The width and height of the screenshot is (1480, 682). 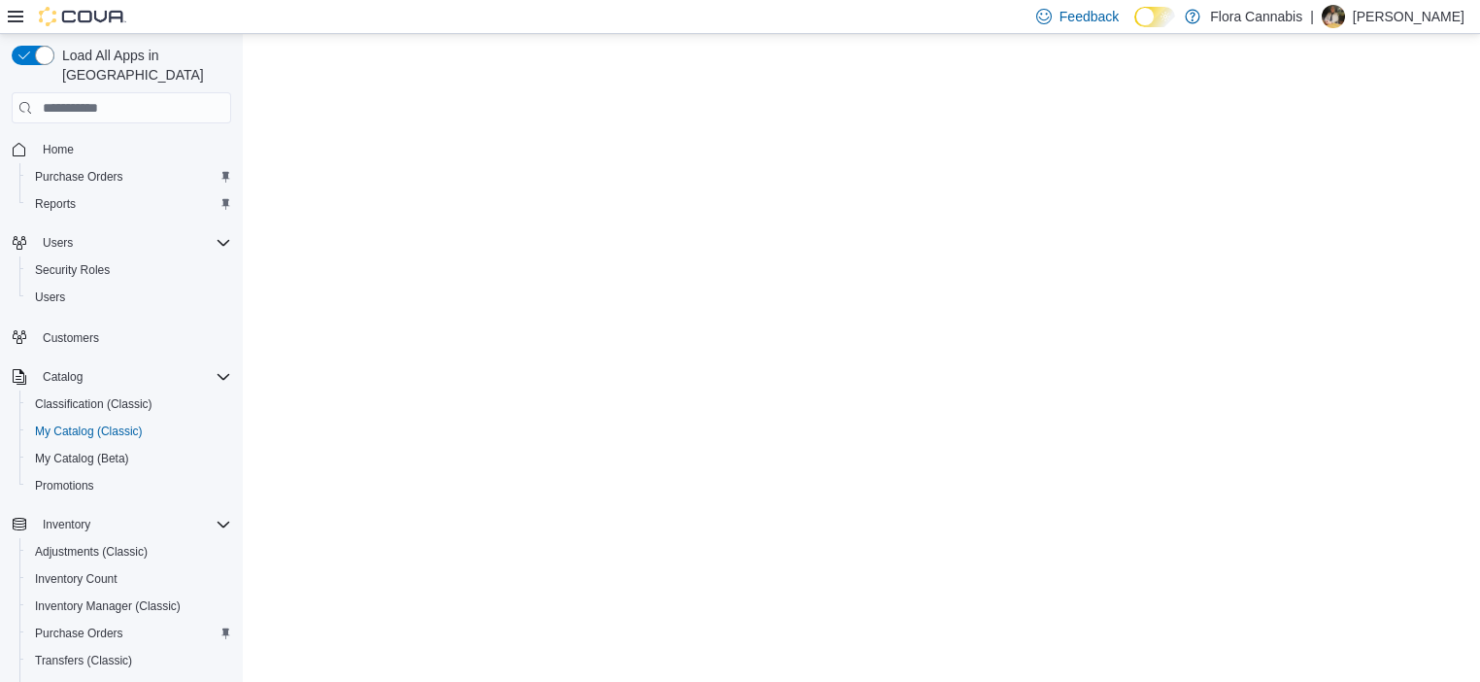 I want to click on span: Dark Mode, so click(x=1134, y=27).